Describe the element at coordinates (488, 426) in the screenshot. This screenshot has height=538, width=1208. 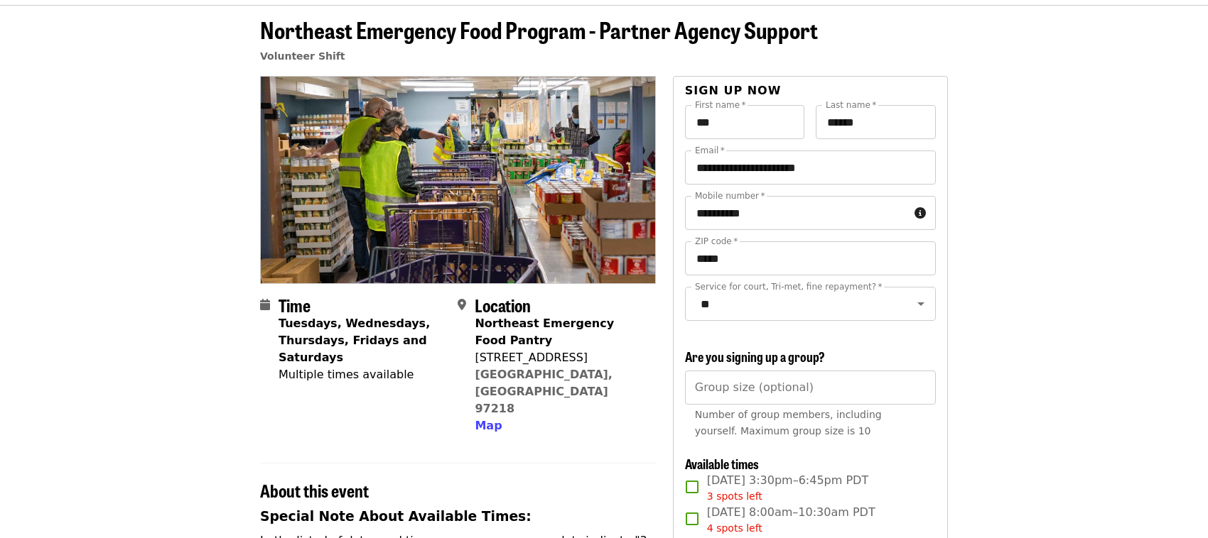
I see `span: Map` at that location.